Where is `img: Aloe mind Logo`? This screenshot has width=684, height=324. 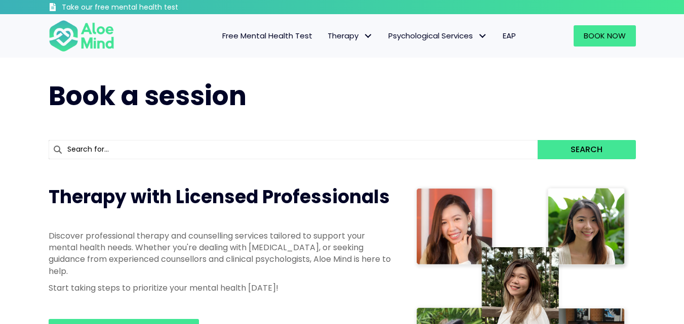
img: Aloe mind Logo is located at coordinates (81, 36).